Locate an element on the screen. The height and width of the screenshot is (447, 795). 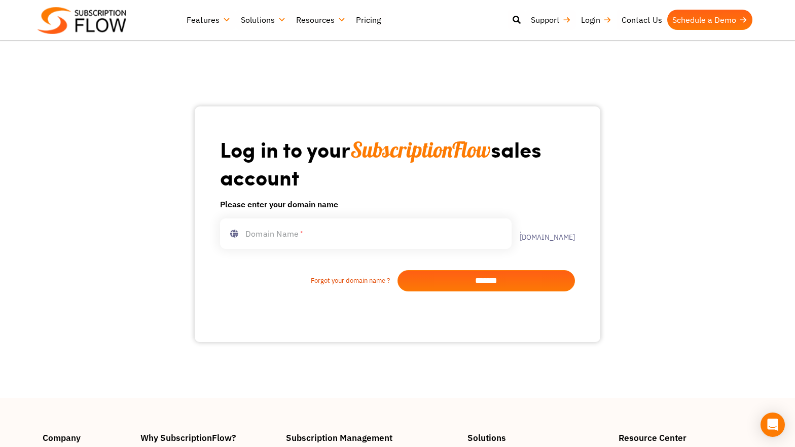
h4: Why SubscriptionFlow? is located at coordinates (208, 437).